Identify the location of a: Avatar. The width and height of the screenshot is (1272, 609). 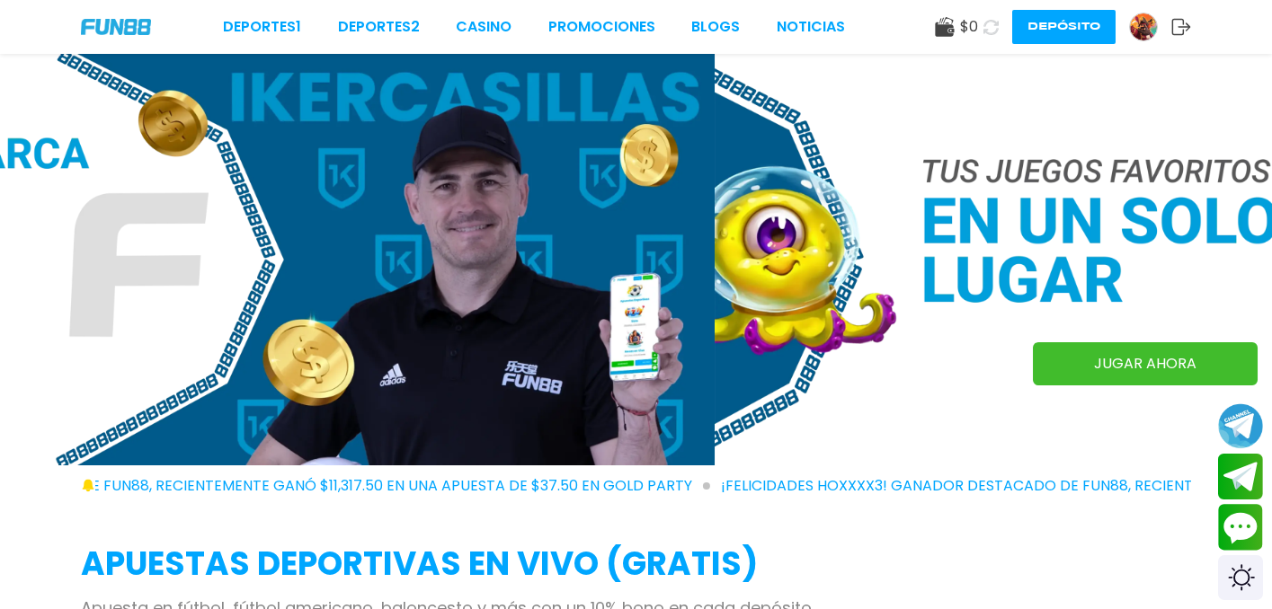
(1149, 27).